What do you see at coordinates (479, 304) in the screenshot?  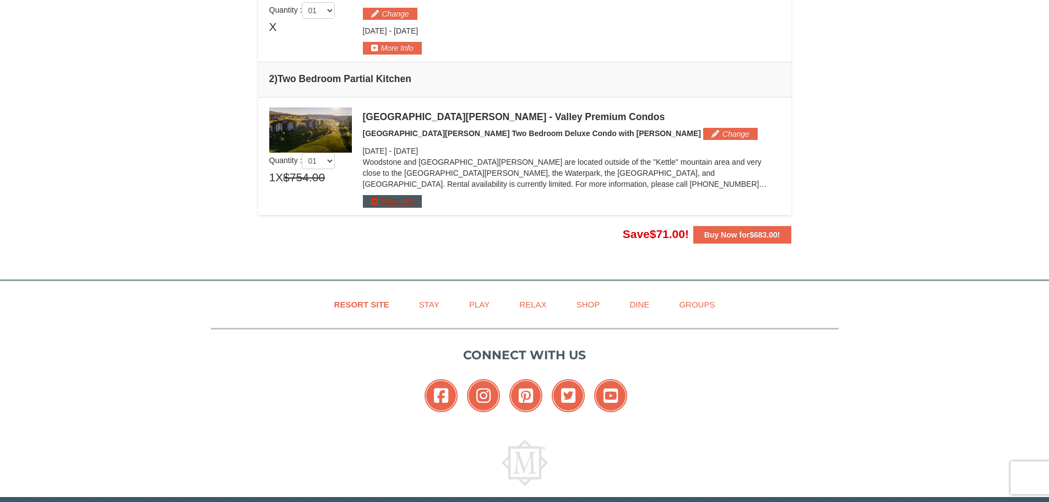 I see `a: Play` at bounding box center [479, 304].